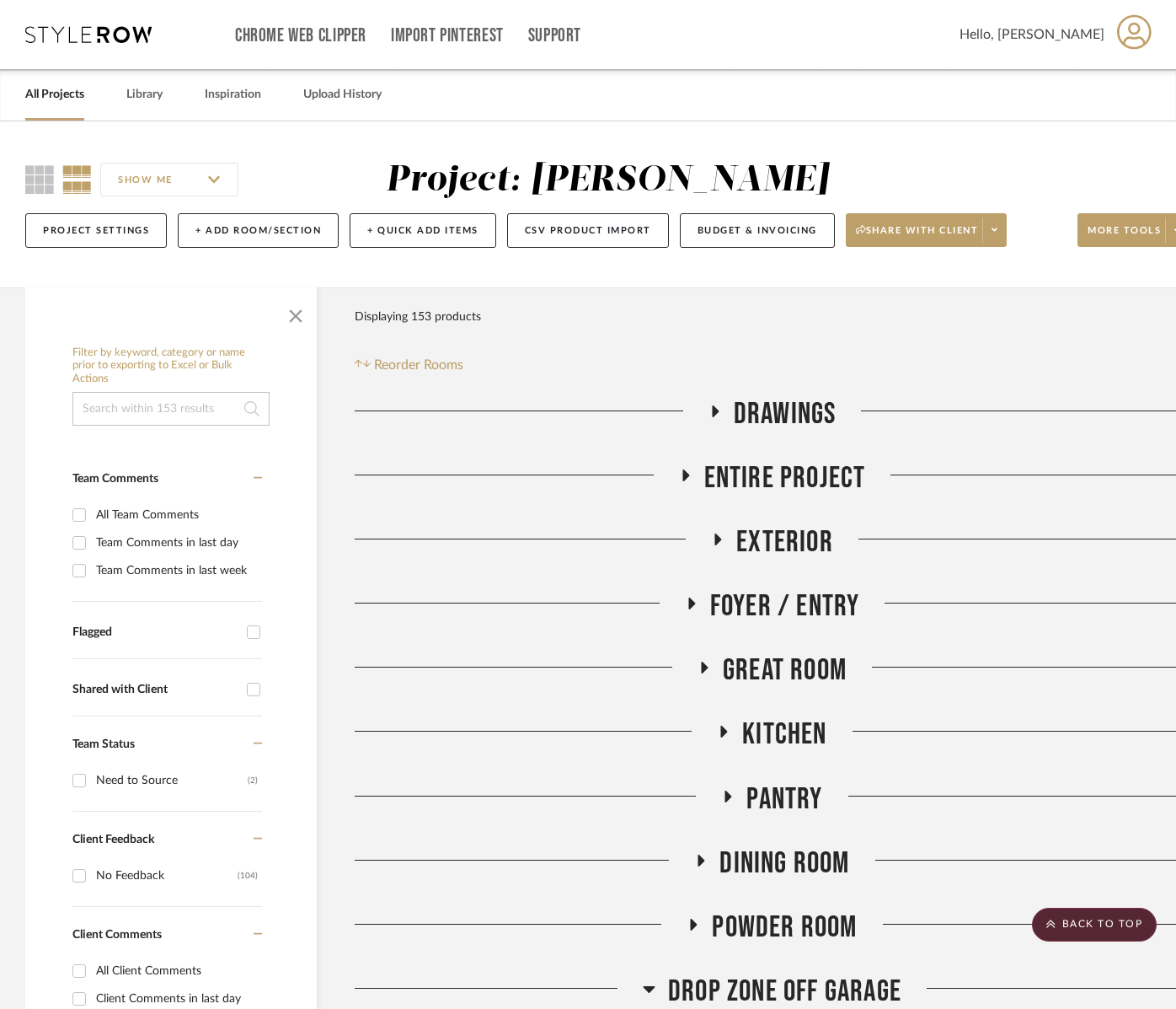  I want to click on span: Dining Room, so click(784, 863).